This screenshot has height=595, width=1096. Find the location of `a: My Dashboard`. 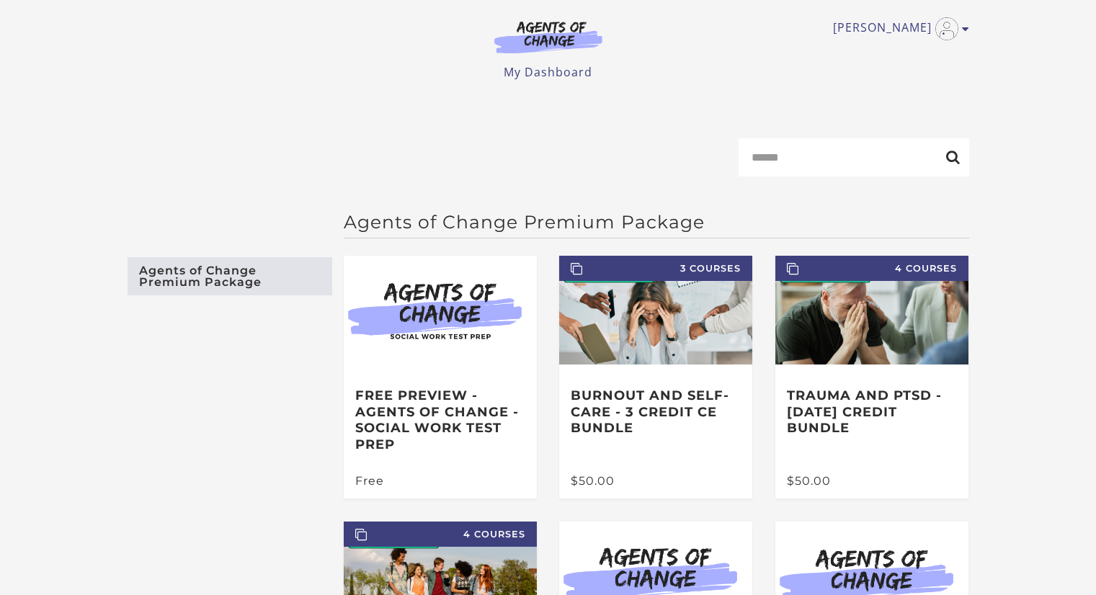

a: My Dashboard is located at coordinates (548, 72).